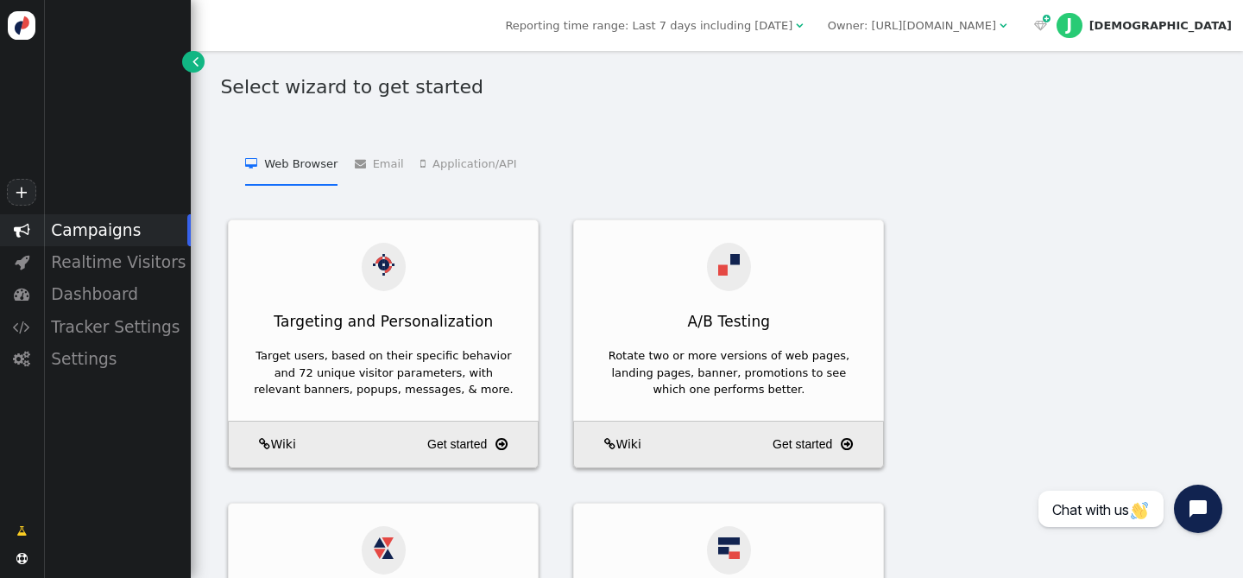 This screenshot has height=578, width=1243. What do you see at coordinates (291, 162) in the screenshot?
I see `li: Web Browser` at bounding box center [291, 162].